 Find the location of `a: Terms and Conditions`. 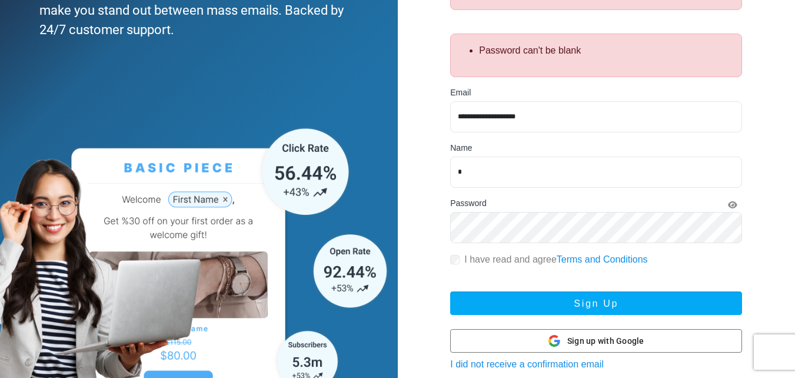

a: Terms and Conditions is located at coordinates (602, 259).